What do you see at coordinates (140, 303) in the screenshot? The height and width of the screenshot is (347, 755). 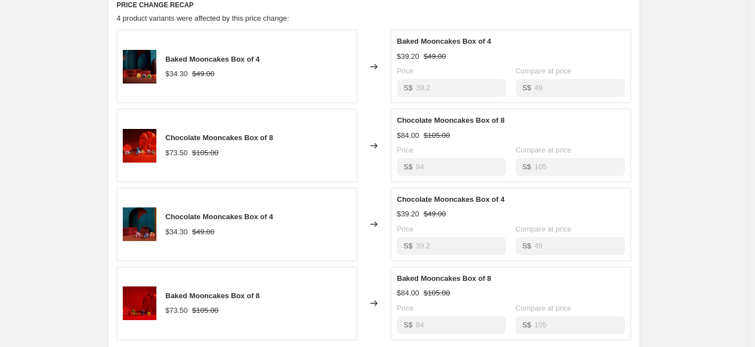 I see `img: baked8_80x.jpg` at bounding box center [140, 303].